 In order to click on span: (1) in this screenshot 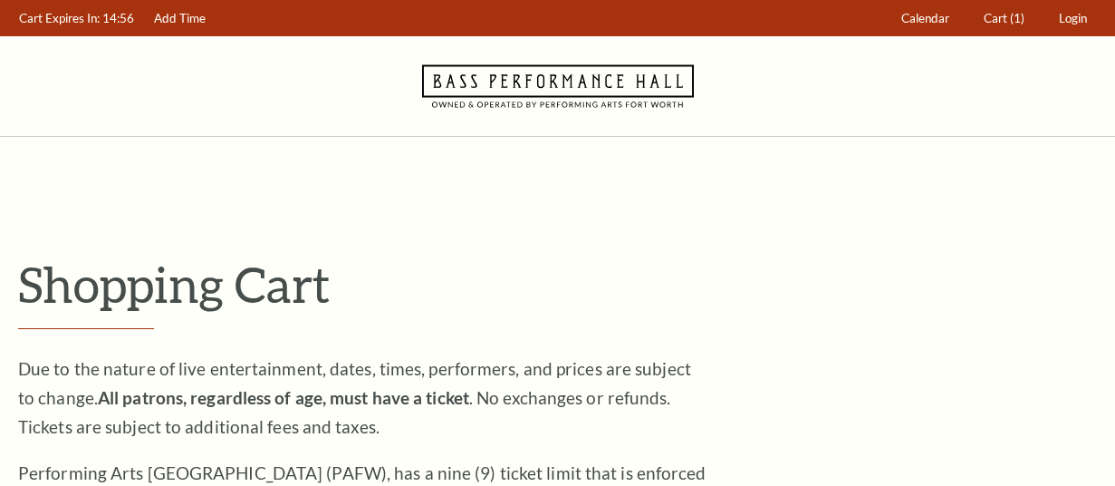, I will do `click(1017, 18)`.